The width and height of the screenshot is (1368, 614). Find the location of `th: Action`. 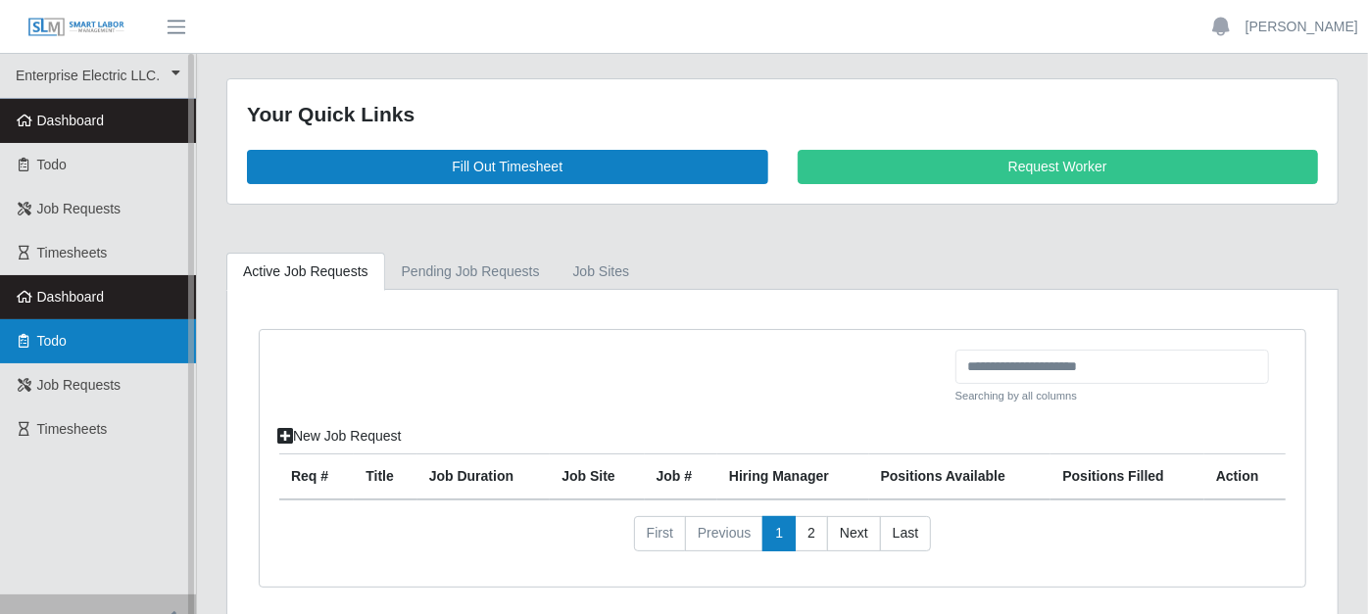

th: Action is located at coordinates (1244, 477).